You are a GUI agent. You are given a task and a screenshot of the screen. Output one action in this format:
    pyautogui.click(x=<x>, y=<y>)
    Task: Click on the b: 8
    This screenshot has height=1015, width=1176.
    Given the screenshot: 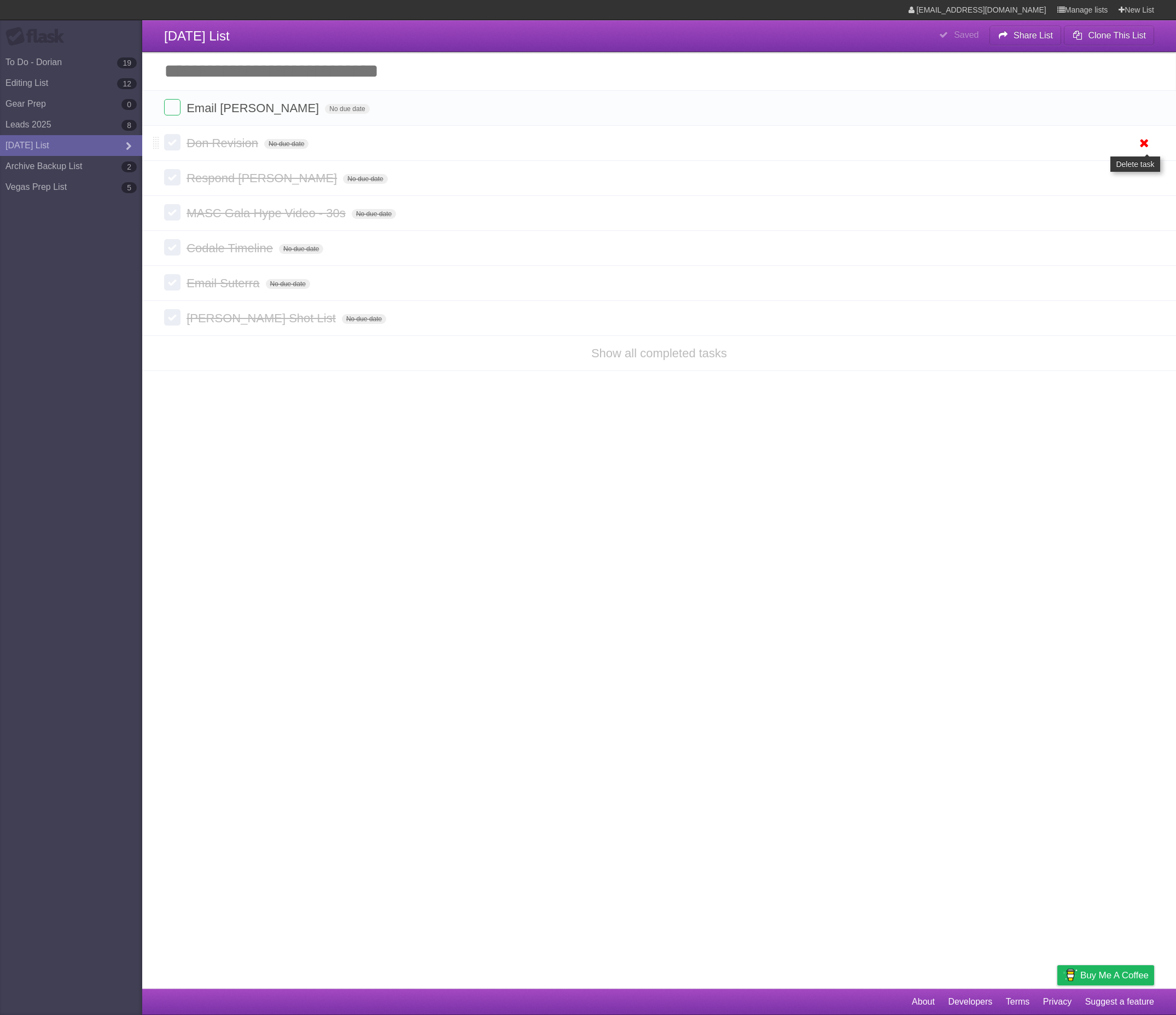 What is the action you would take?
    pyautogui.click(x=129, y=125)
    